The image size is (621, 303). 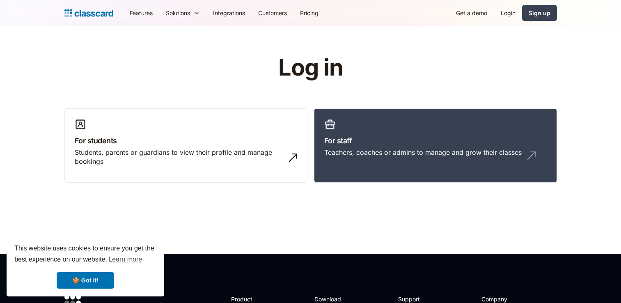 What do you see at coordinates (186, 146) in the screenshot?
I see `a: For studentsStudents, parents or guardians to view their profile and manage bookings` at bounding box center [186, 146].